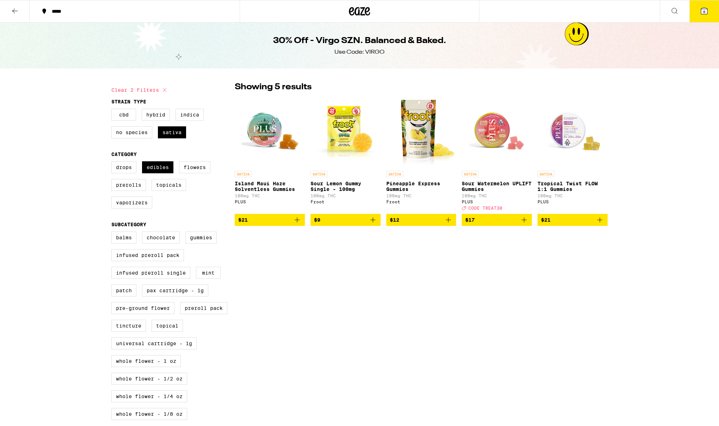 The width and height of the screenshot is (719, 426). Describe the element at coordinates (149, 378) in the screenshot. I see `label: Whole Flower - 1/2 oz` at that location.